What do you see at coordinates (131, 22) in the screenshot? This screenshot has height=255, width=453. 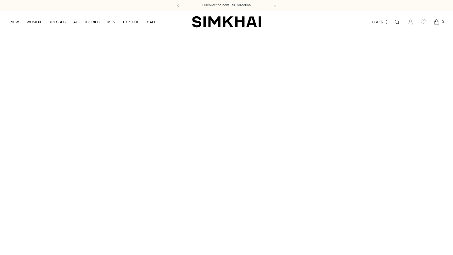 I see `a: EXPLORE` at bounding box center [131, 22].